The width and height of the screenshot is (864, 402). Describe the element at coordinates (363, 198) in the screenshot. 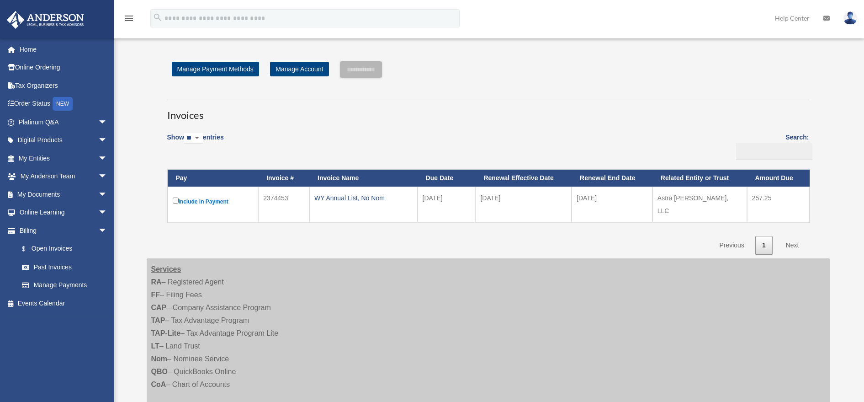

I see `div: WY Annual List, No Nom` at that location.